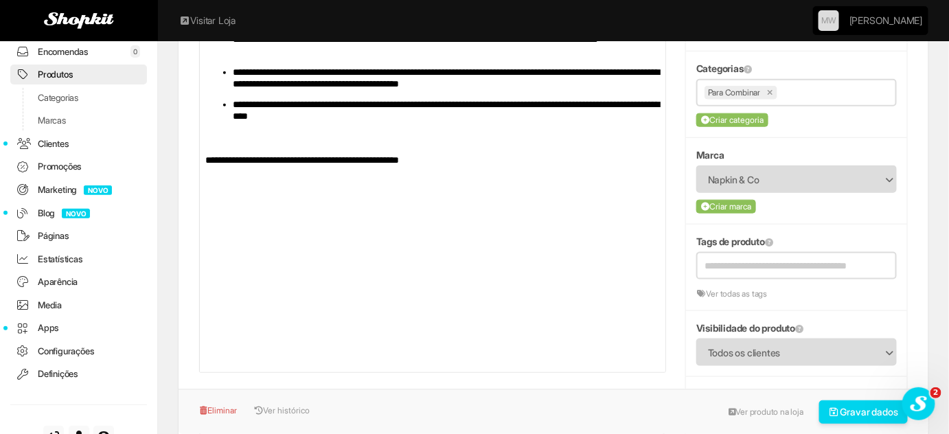 The image size is (949, 434). Describe the element at coordinates (731, 293) in the screenshot. I see `a: Ver todas as tags` at that location.